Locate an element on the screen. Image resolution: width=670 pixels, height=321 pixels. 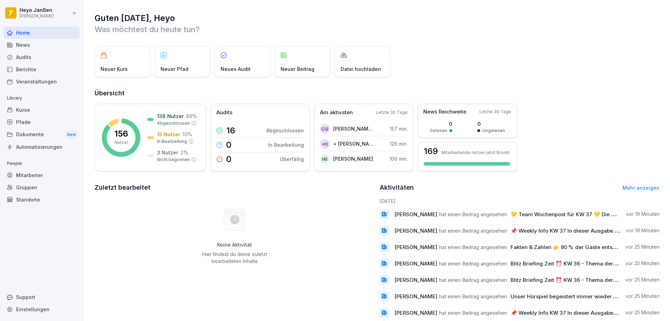
a: Audits is located at coordinates (42, 57).